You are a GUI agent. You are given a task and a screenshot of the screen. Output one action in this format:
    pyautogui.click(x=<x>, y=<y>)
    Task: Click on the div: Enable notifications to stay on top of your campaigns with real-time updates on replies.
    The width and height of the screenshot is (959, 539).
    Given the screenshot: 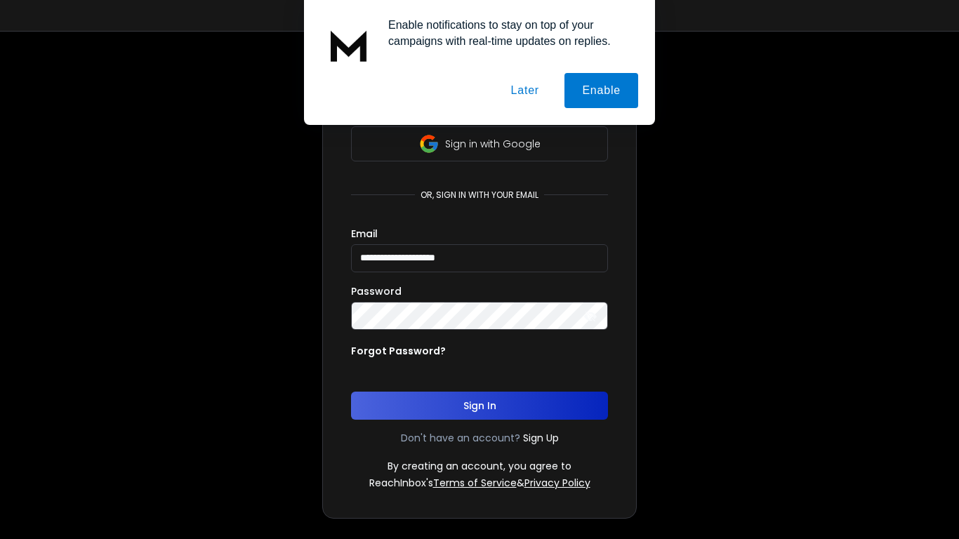 What is the action you would take?
    pyautogui.click(x=508, y=33)
    